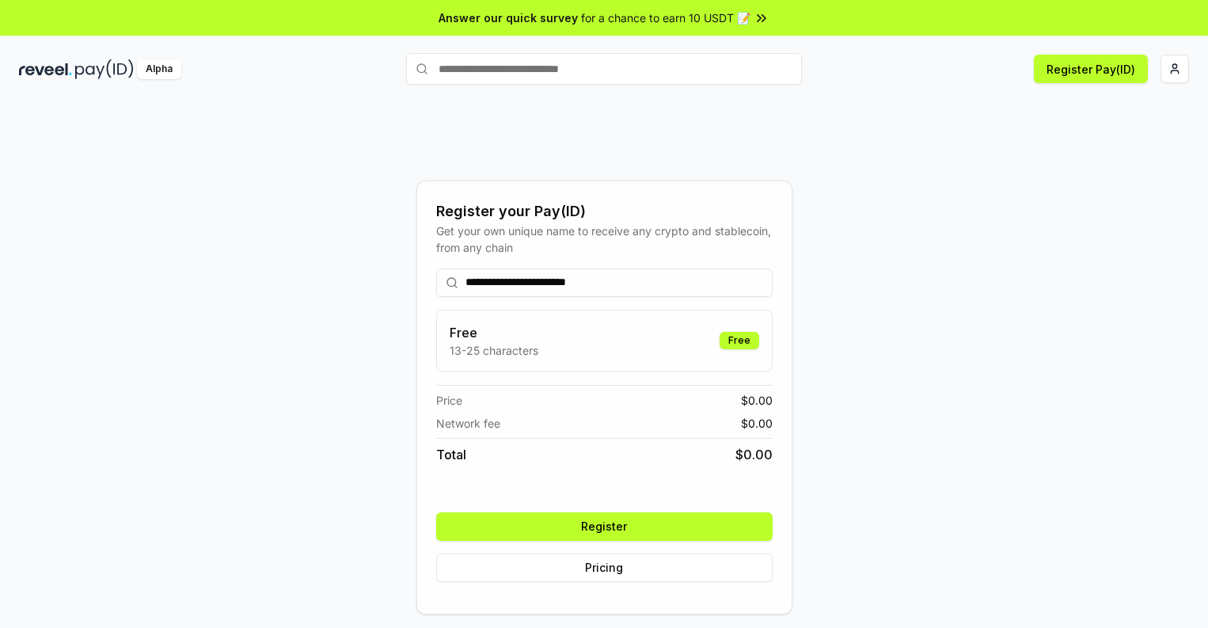 Image resolution: width=1208 pixels, height=628 pixels. Describe the element at coordinates (604, 239) in the screenshot. I see `div: Get your own unique name to receive any crypto and stablecoin, from any chain` at that location.